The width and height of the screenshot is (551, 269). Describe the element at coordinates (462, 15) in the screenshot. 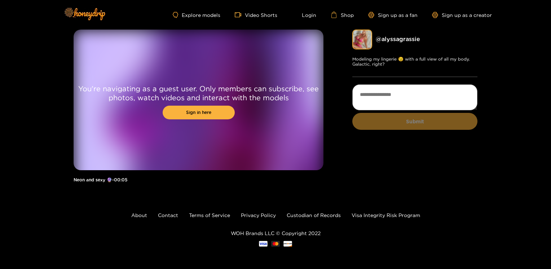

I see `a: Sign up as a creator` at that location.